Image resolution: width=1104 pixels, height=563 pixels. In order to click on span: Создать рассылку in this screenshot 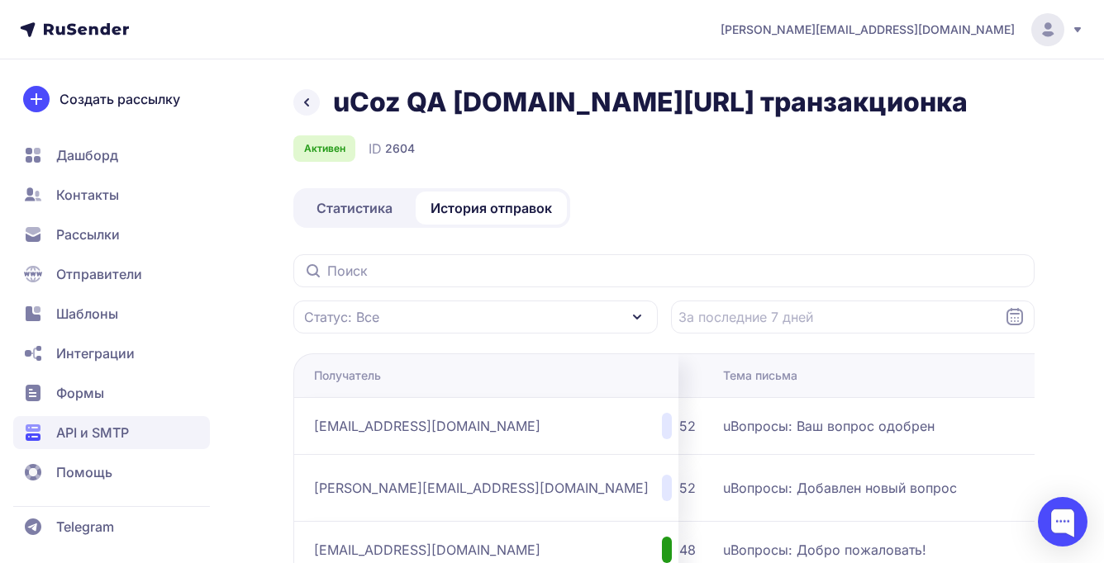, I will do `click(120, 99)`.